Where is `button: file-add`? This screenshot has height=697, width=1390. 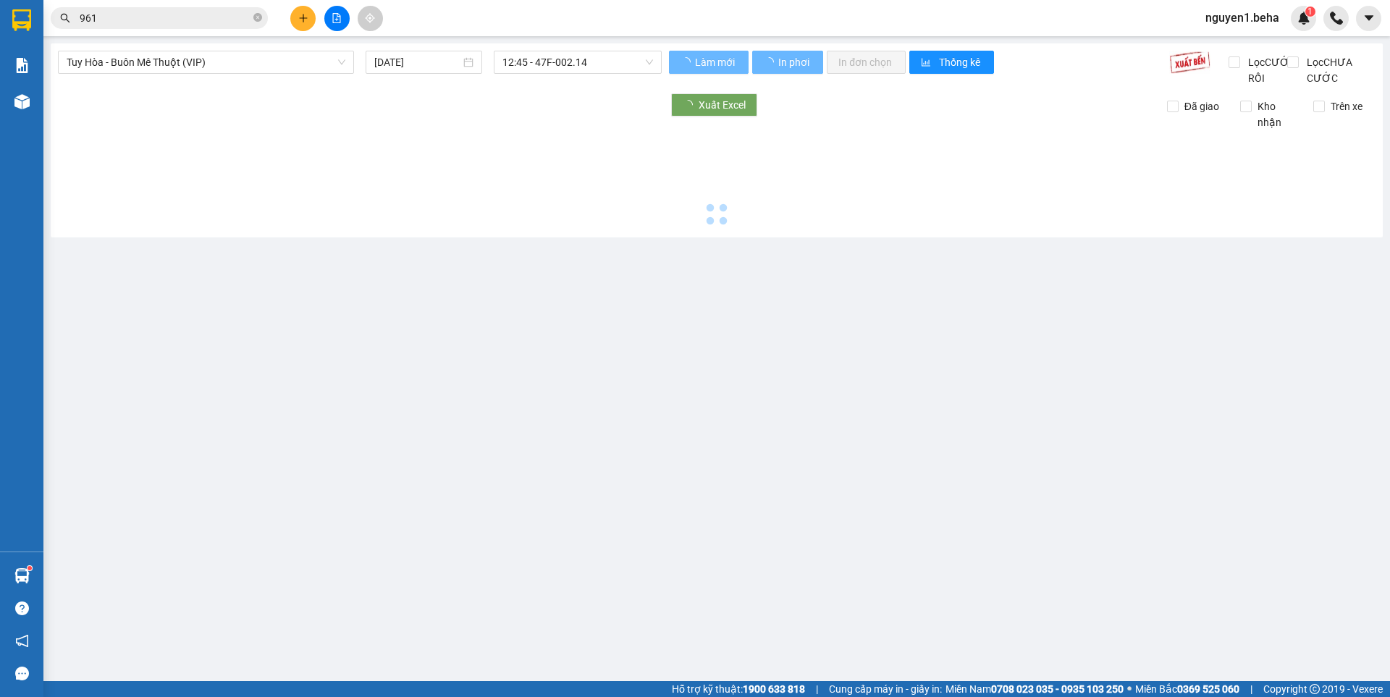
button: file-add is located at coordinates (337, 18).